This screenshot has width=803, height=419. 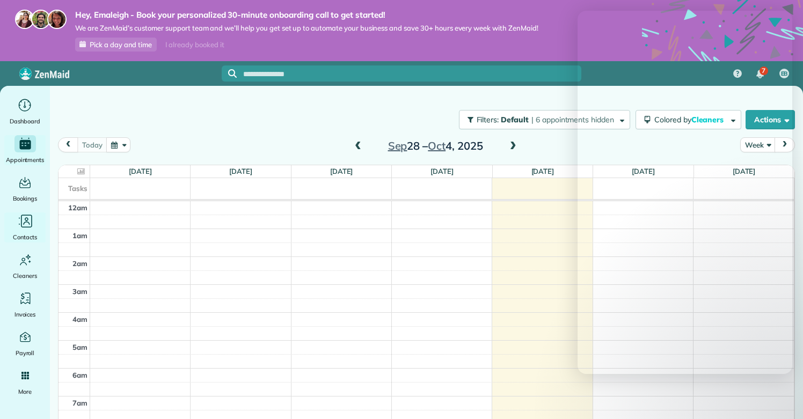 What do you see at coordinates (436, 145) in the screenshot?
I see `span: Oct` at bounding box center [436, 145].